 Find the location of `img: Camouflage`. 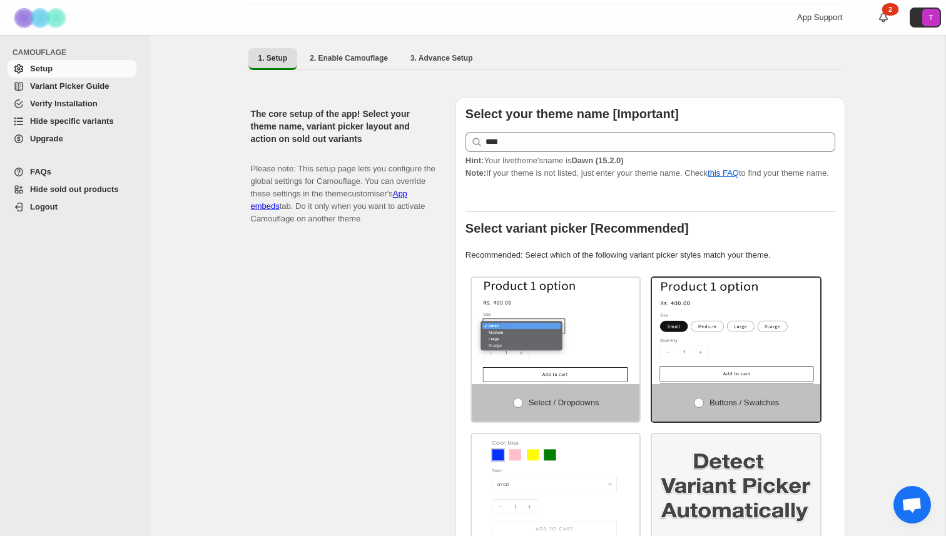

img: Camouflage is located at coordinates (41, 18).